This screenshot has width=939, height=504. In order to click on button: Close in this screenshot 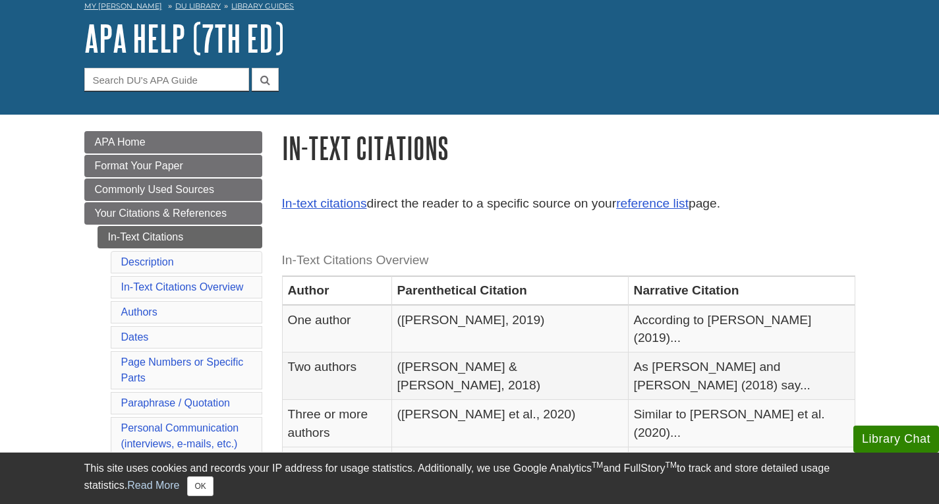, I will do `click(200, 486)`.